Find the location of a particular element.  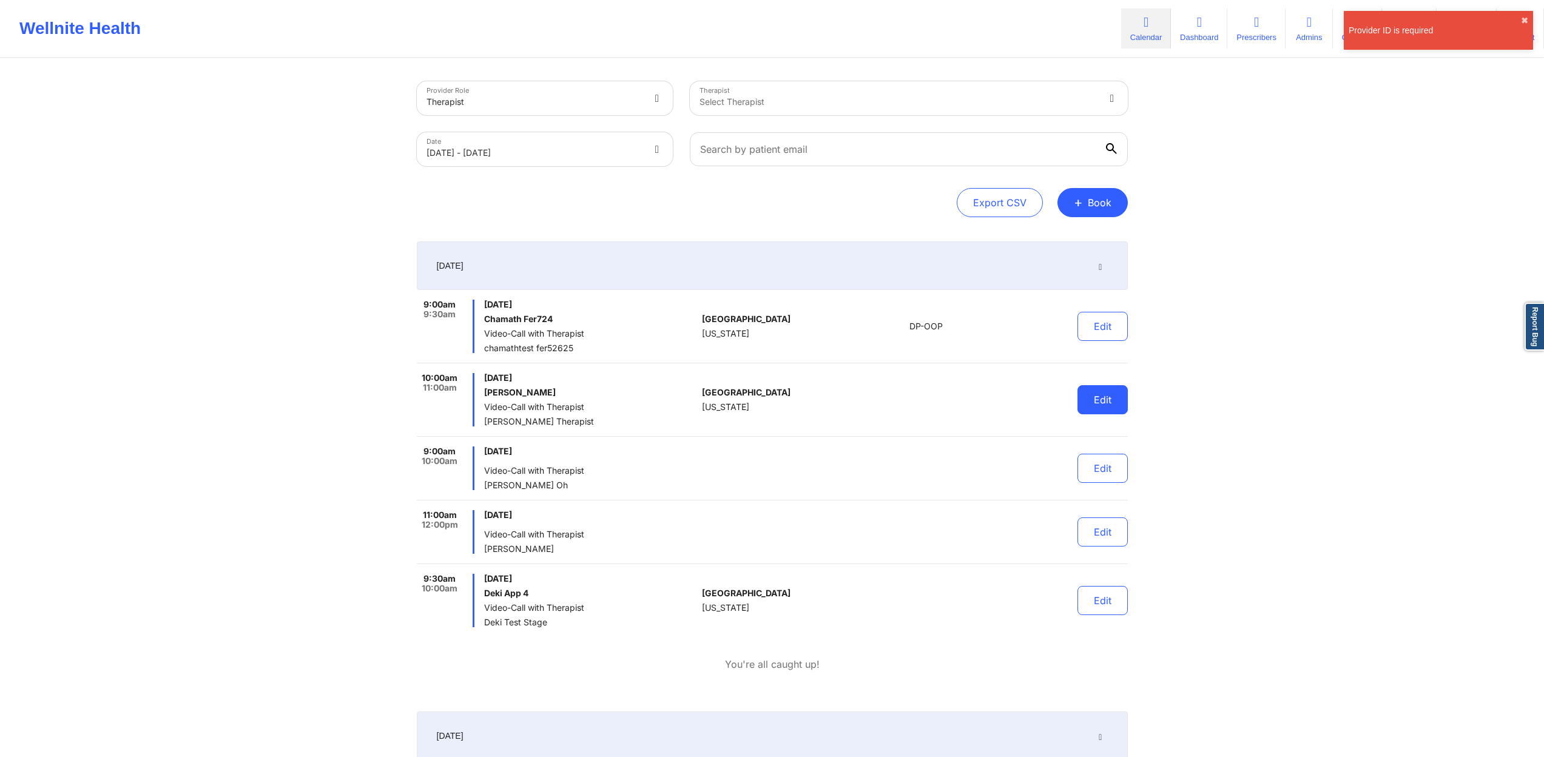

input: Search by patient email is located at coordinates (909, 149).